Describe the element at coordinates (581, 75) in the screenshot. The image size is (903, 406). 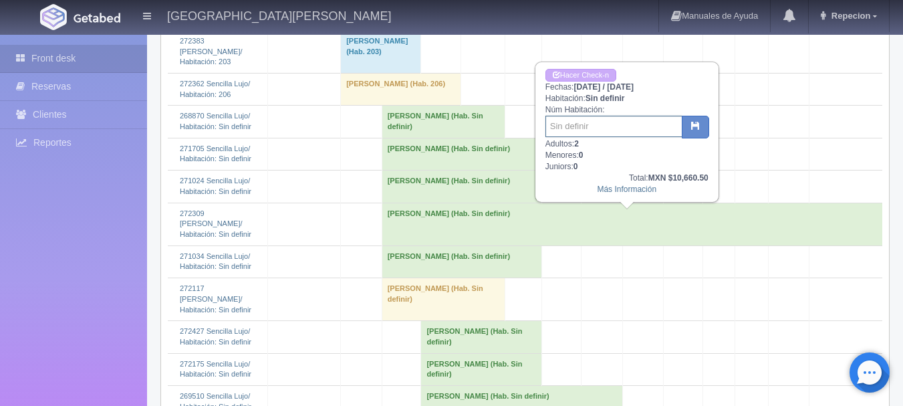
I see `a: Hacer Check-in` at that location.